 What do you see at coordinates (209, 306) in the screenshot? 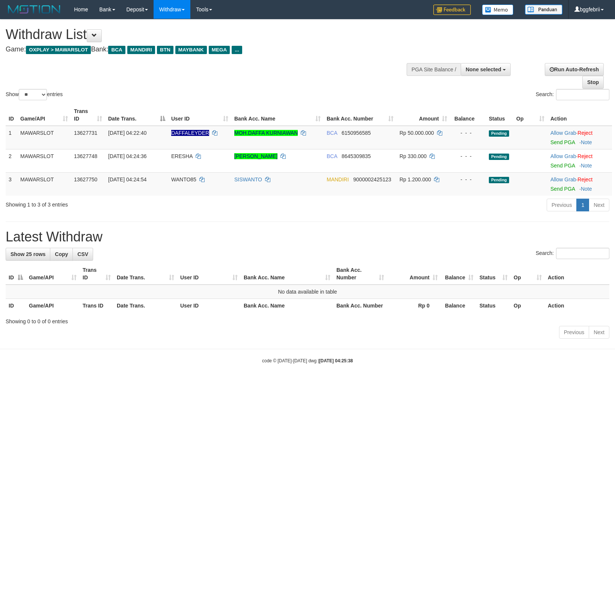
I see `th: User ID` at bounding box center [209, 306].